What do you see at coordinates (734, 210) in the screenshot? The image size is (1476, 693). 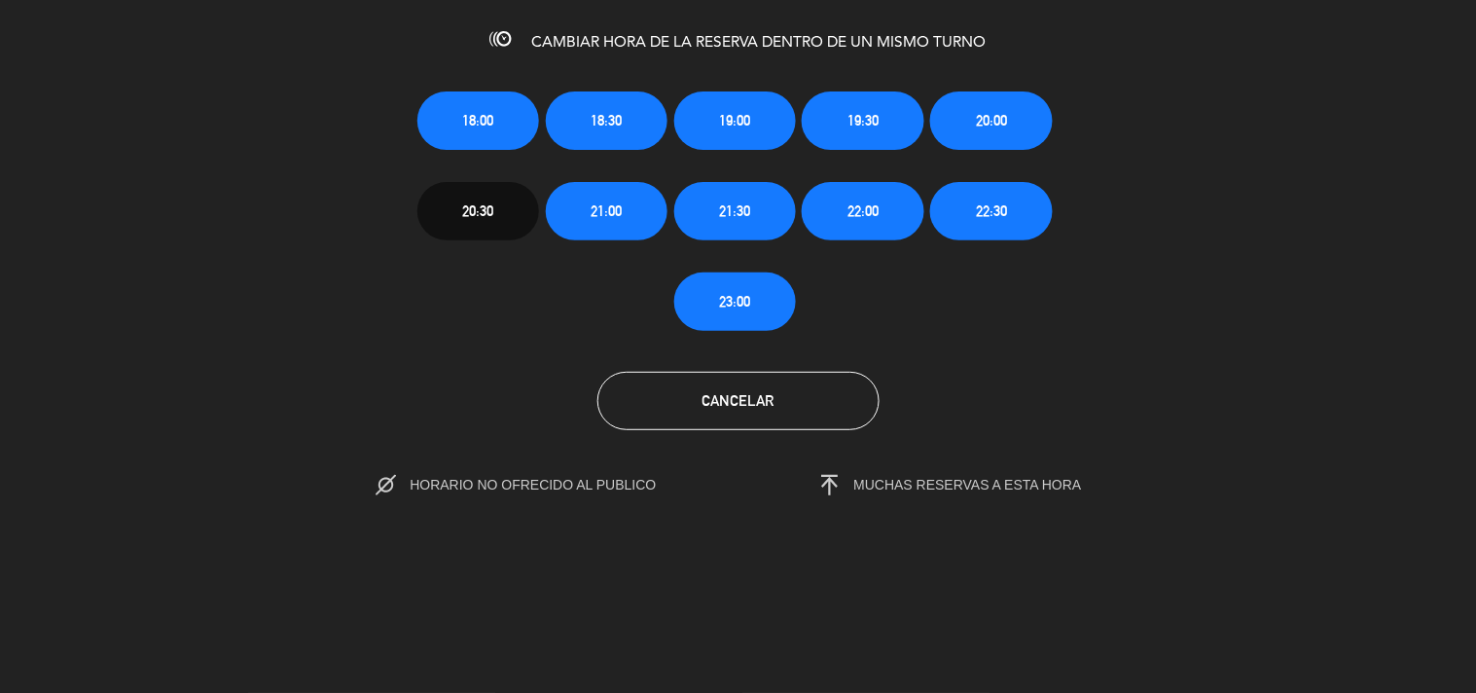 I see `span: 21:30` at bounding box center [734, 210].